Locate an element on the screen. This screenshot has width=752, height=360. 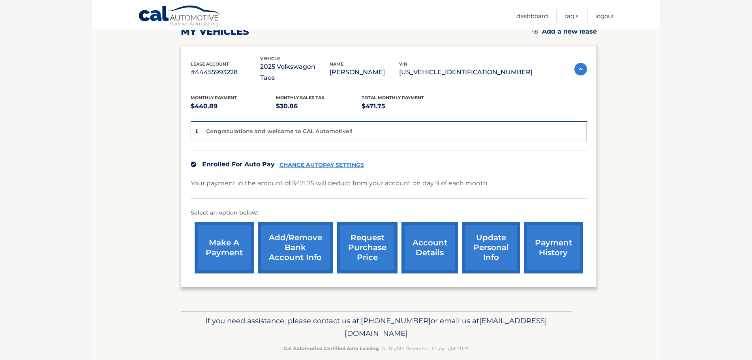
a: account details is located at coordinates (430, 247).